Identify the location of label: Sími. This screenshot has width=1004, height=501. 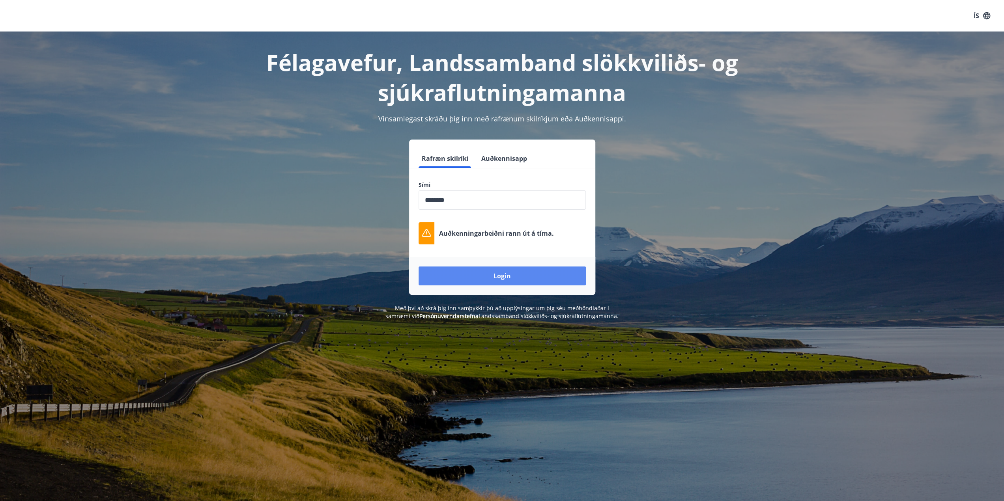
(502, 185).